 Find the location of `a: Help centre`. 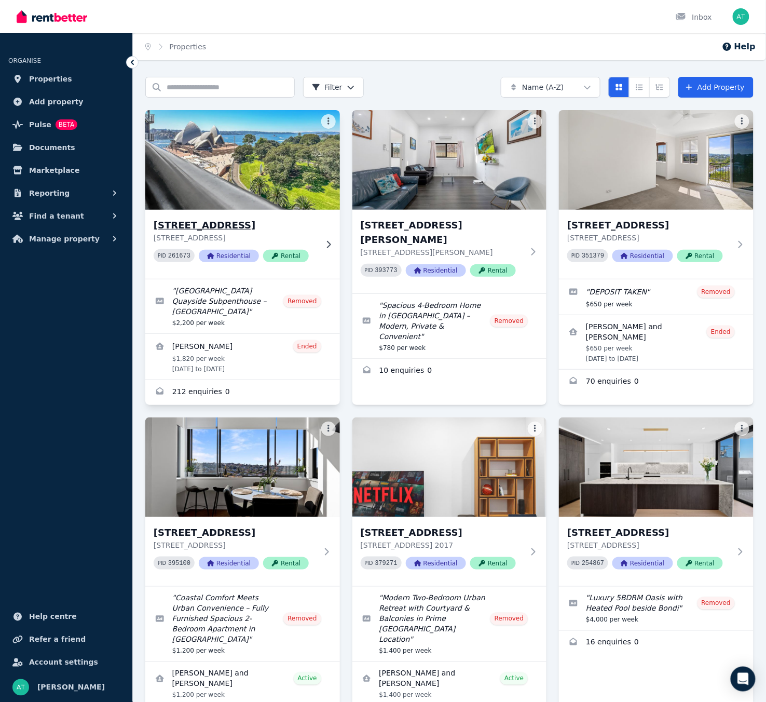

a: Help centre is located at coordinates (66, 616).